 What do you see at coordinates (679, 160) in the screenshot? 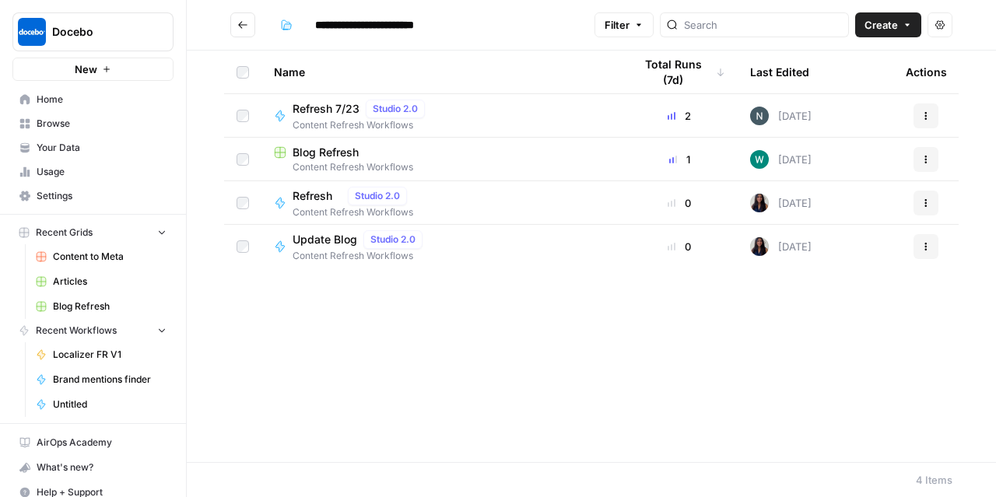
I see `div: 1` at bounding box center [679, 160].